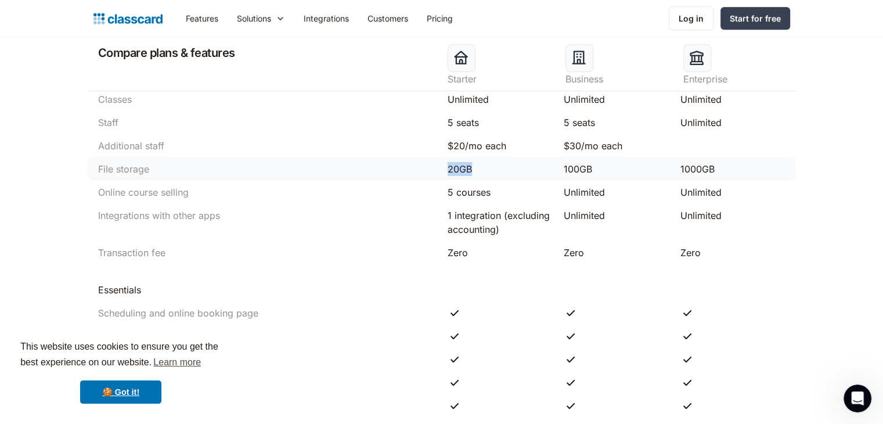  Describe the element at coordinates (326, 18) in the screenshot. I see `a: Integrations` at that location.